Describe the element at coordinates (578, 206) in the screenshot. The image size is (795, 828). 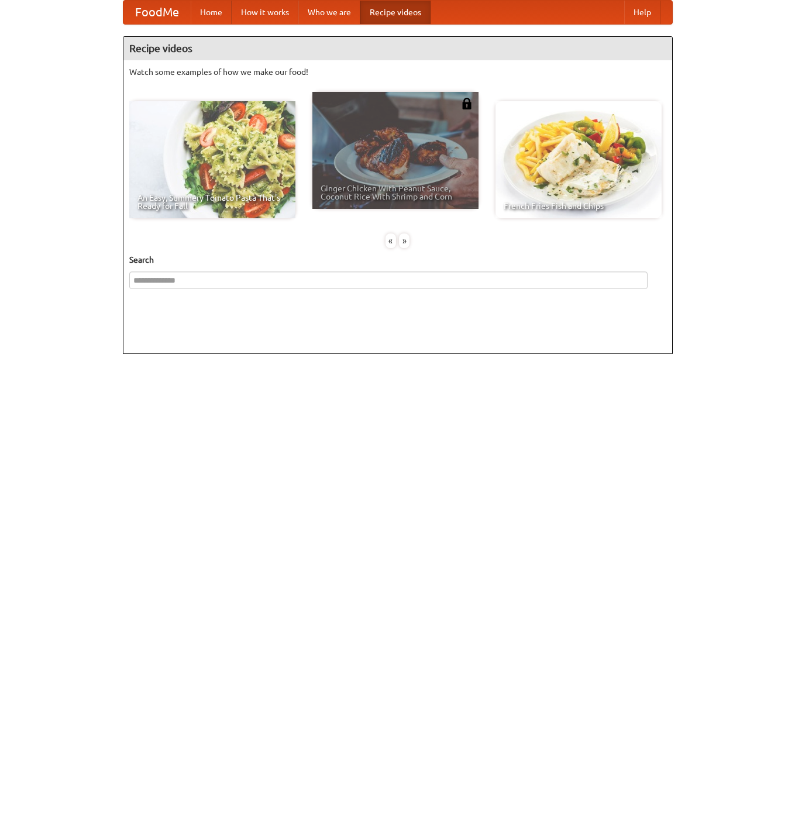
I see `span: French Fries Fish and Chips` at that location.